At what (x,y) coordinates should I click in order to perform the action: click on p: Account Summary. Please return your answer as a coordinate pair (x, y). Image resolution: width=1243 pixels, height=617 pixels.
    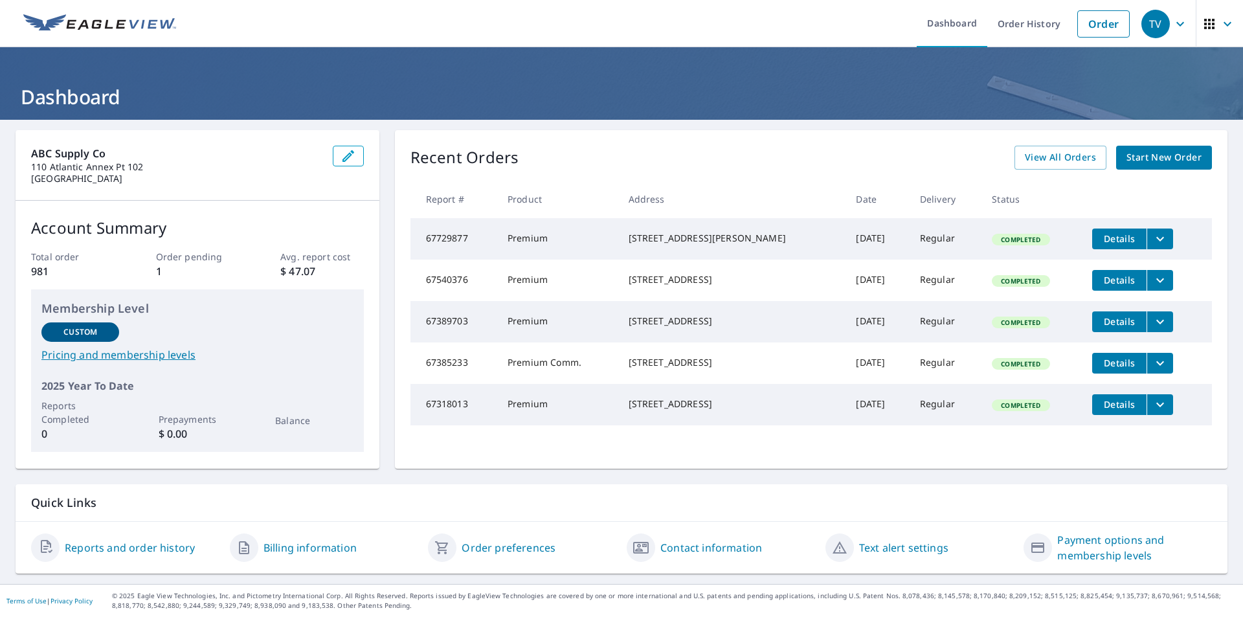
    Looking at the image, I should click on (197, 228).